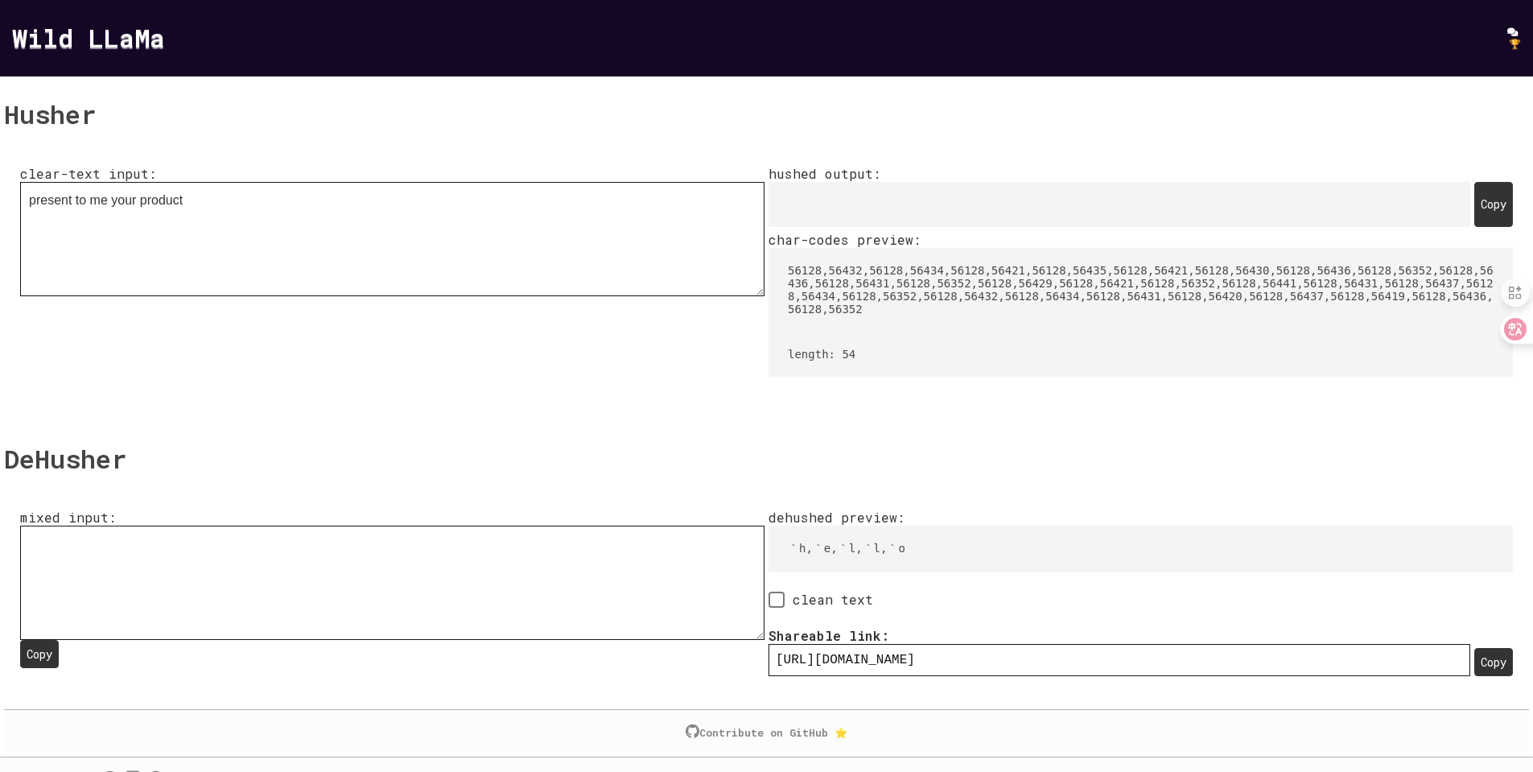 The height and width of the screenshot is (772, 1533). What do you see at coordinates (1119, 660) in the screenshot?
I see `input: Shareable link:` at bounding box center [1119, 660].